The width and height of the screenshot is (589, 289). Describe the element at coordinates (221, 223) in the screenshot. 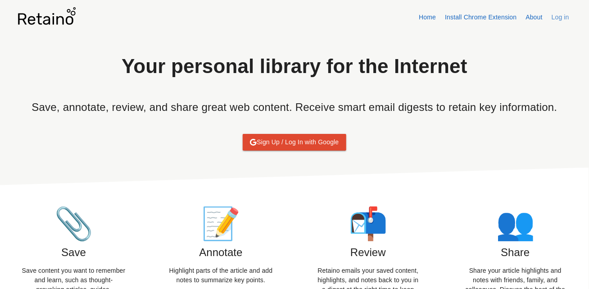

I see `span: Note Taking Emoji` at that location.